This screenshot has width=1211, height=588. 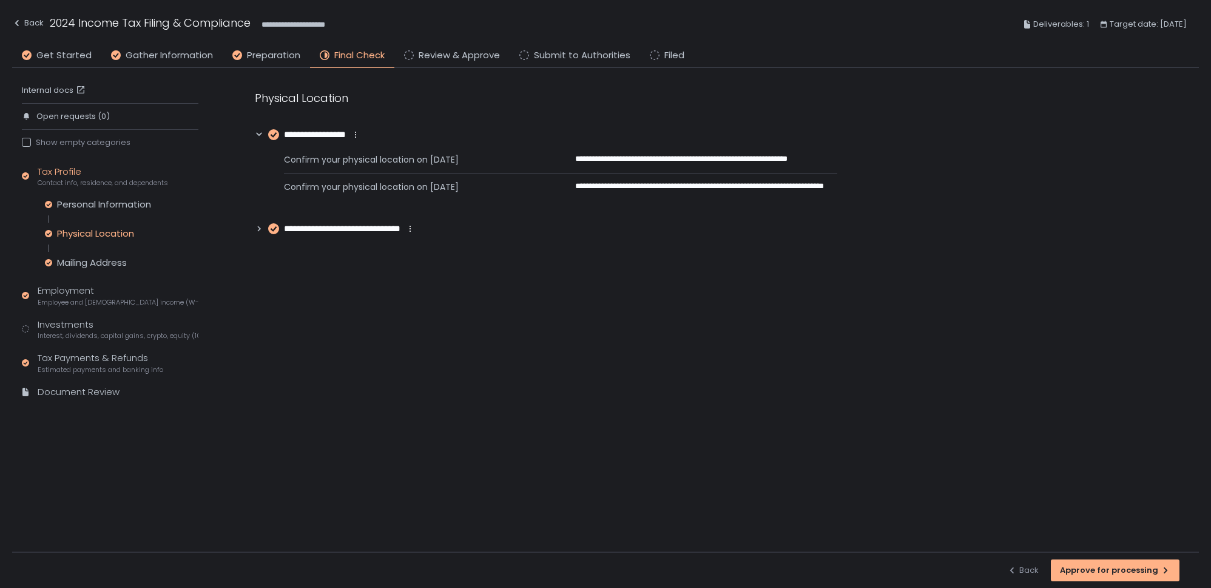 What do you see at coordinates (100, 363) in the screenshot?
I see `div: Tax Payments & Refunds` at bounding box center [100, 363].